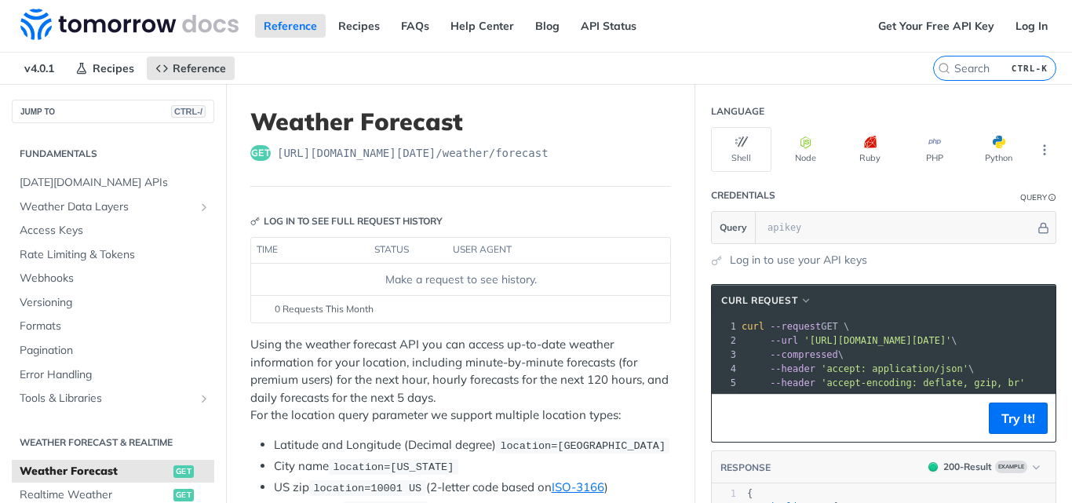 Image resolution: width=1072 pixels, height=503 pixels. Describe the element at coordinates (1053, 198) in the screenshot. I see `i: Information` at that location.